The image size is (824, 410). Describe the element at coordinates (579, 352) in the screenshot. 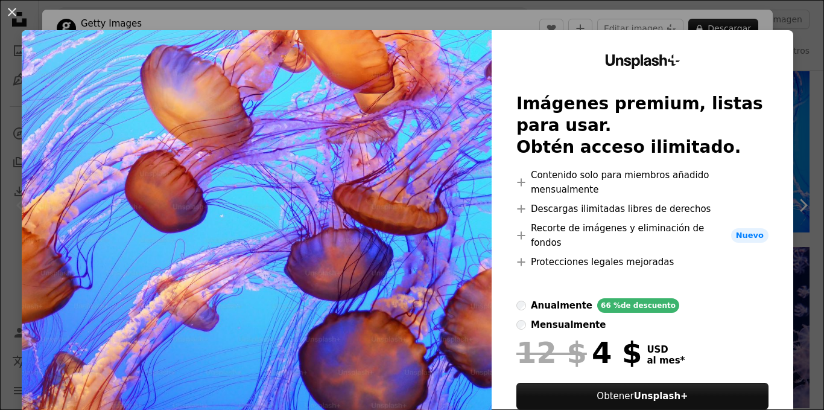

I see `div: 4 $` at that location.